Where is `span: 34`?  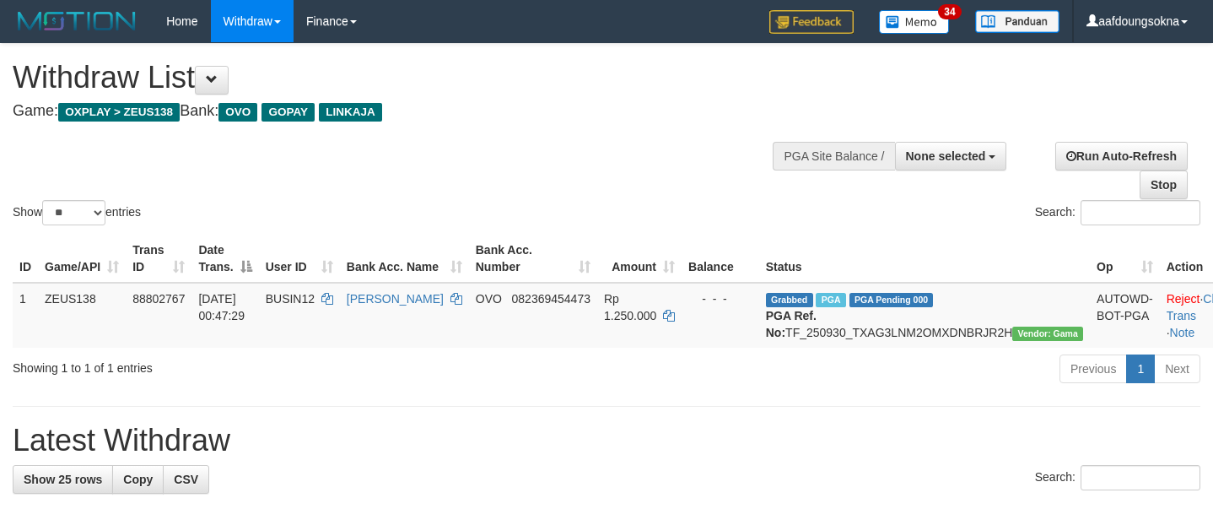
span: 34 is located at coordinates (949, 12).